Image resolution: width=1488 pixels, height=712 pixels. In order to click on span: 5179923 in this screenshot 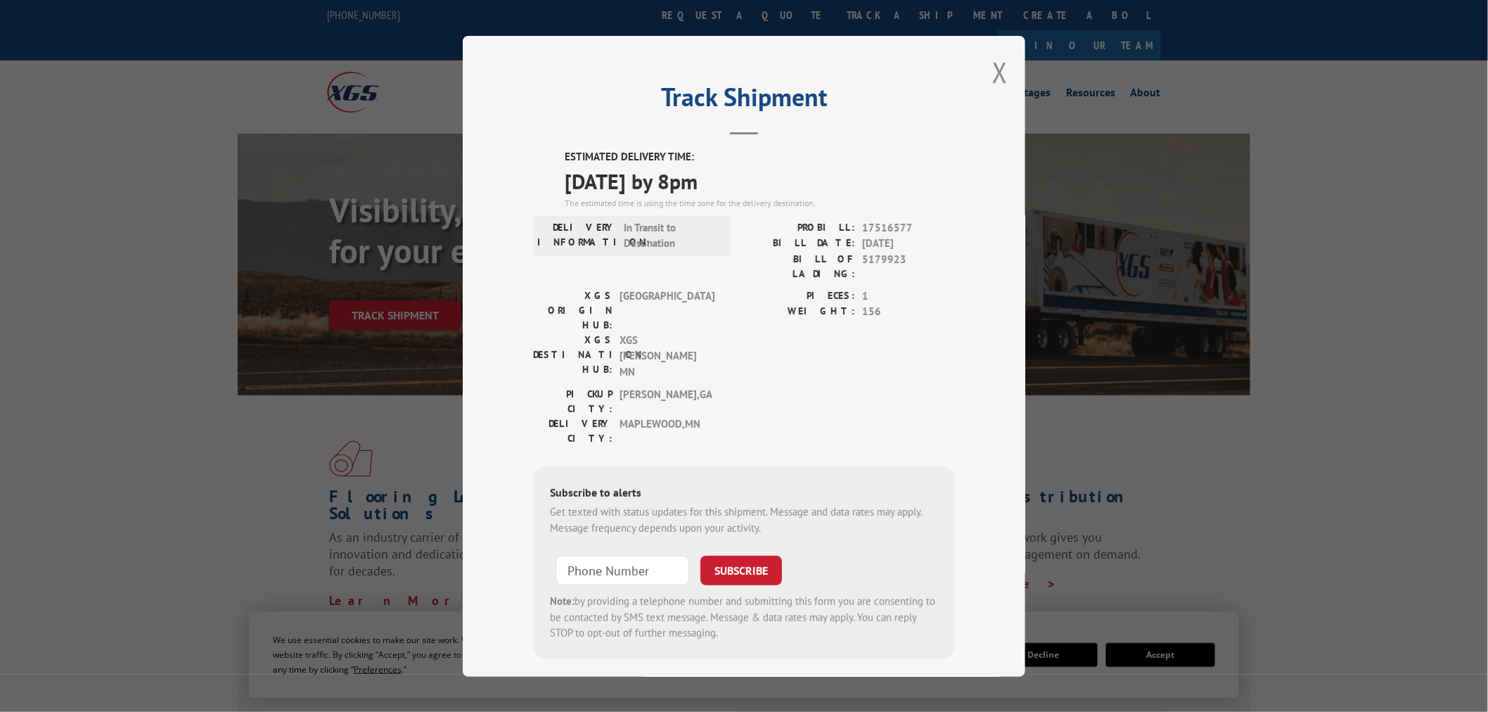, I will do `click(909, 266)`.